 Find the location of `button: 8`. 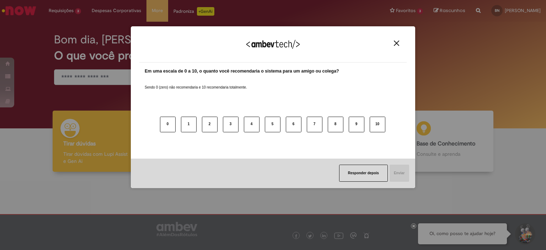

button: 8 is located at coordinates (335, 124).